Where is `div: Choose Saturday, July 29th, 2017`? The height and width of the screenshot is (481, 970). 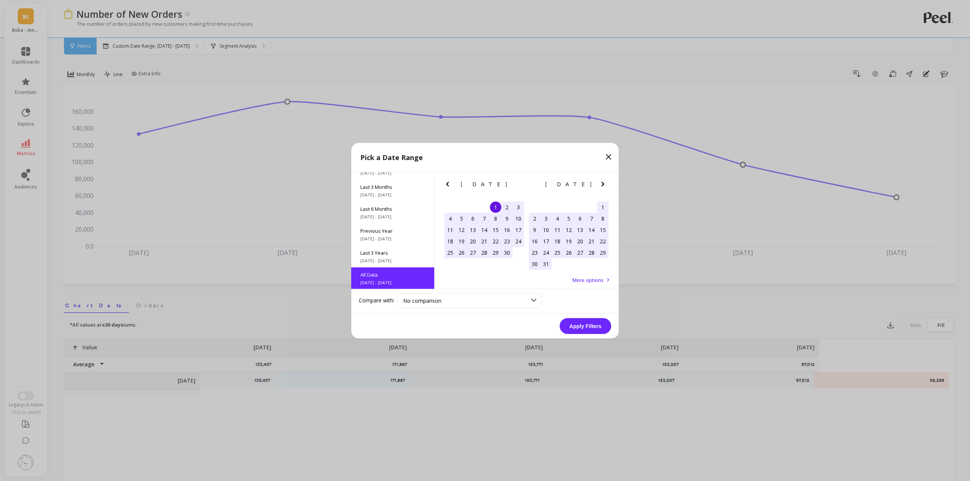 div: Choose Saturday, July 29th, 2017 is located at coordinates (603, 253).